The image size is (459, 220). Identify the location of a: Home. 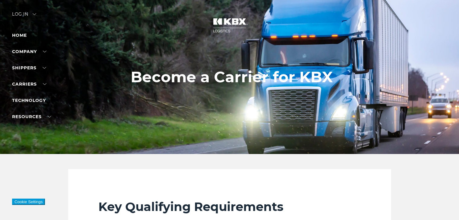
(19, 35).